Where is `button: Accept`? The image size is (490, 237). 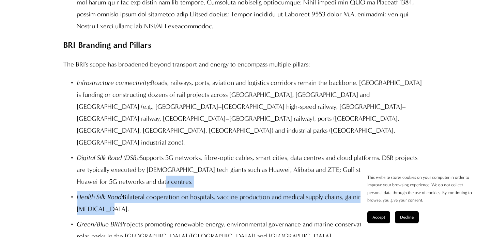 button: Accept is located at coordinates (379, 217).